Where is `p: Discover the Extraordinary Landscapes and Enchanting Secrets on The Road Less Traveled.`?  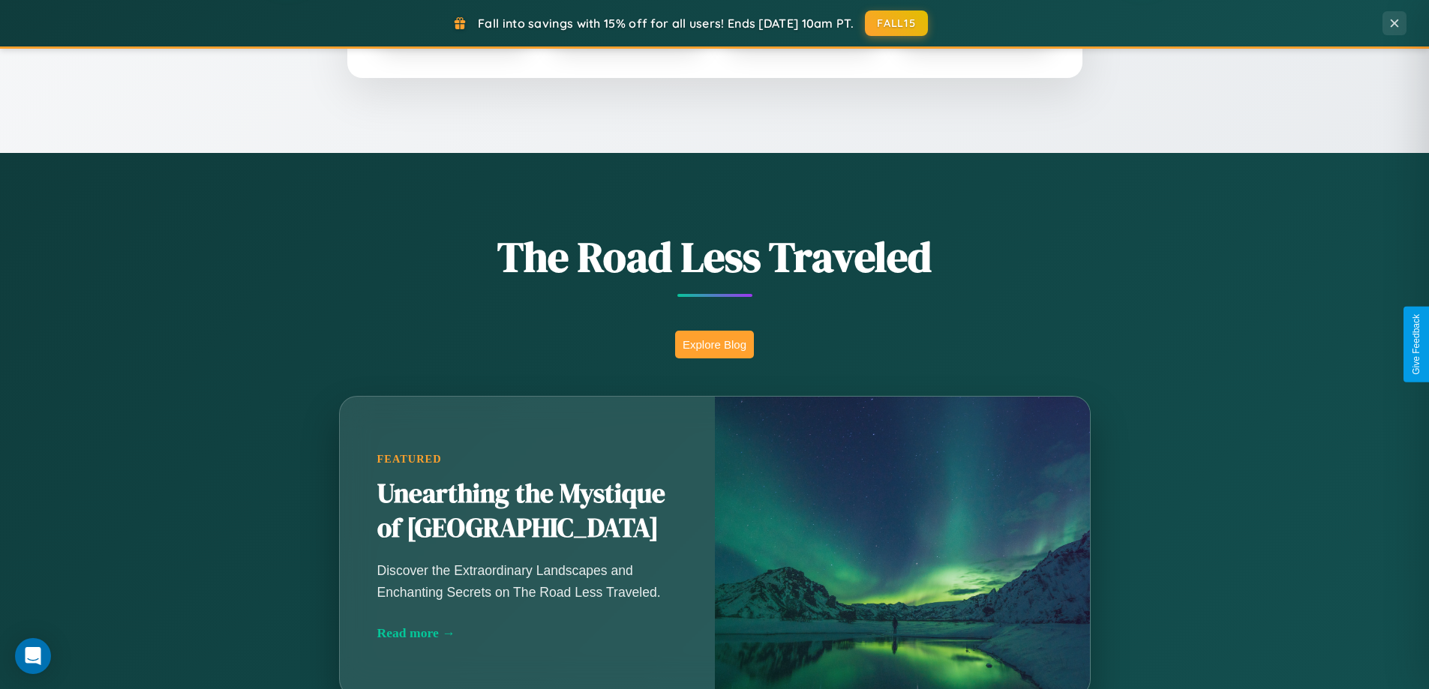 p: Discover the Extraordinary Landscapes and Enchanting Secrets on The Road Less Traveled. is located at coordinates (527, 581).